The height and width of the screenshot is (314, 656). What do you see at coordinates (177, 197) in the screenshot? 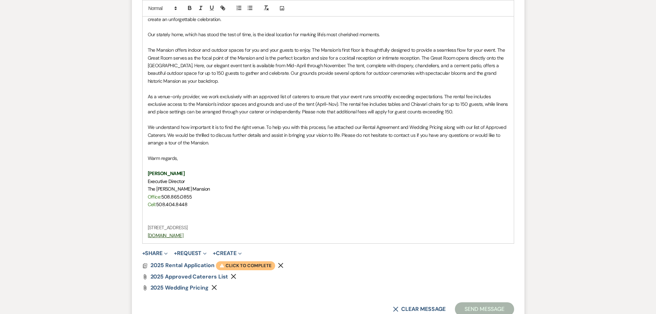
I see `span: 508.865.0855` at bounding box center [177, 197].